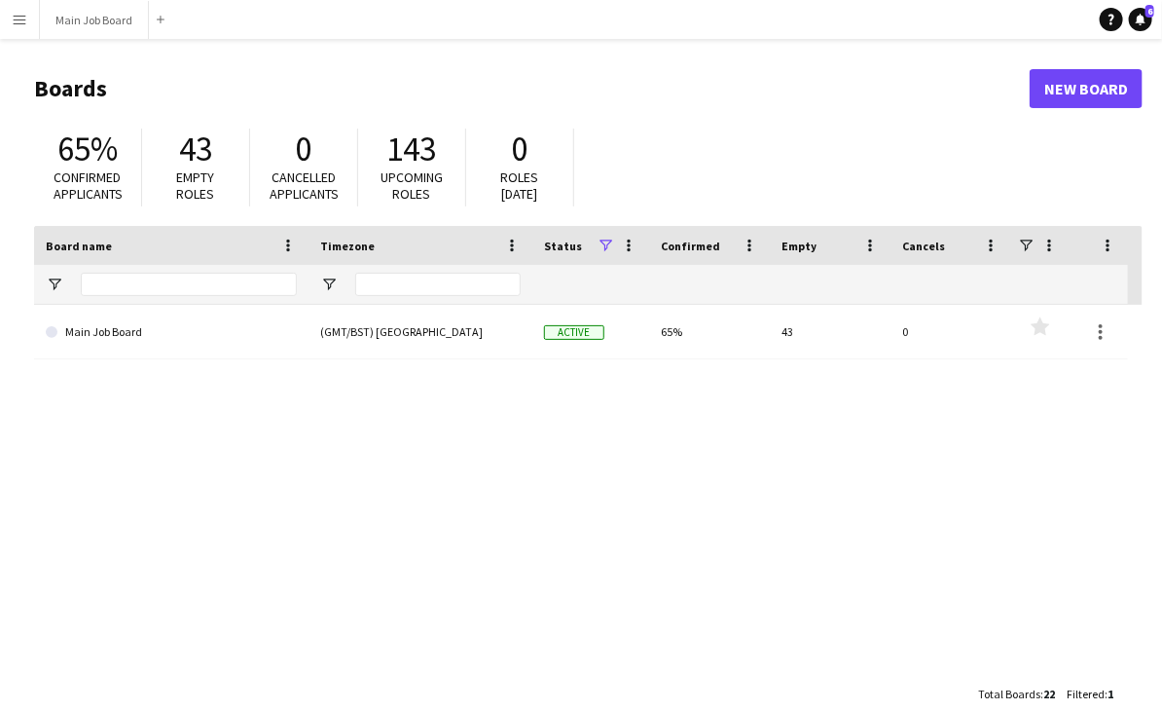 The height and width of the screenshot is (711, 1162). Describe the element at coordinates (1086, 89) in the screenshot. I see `a: New Board` at that location.